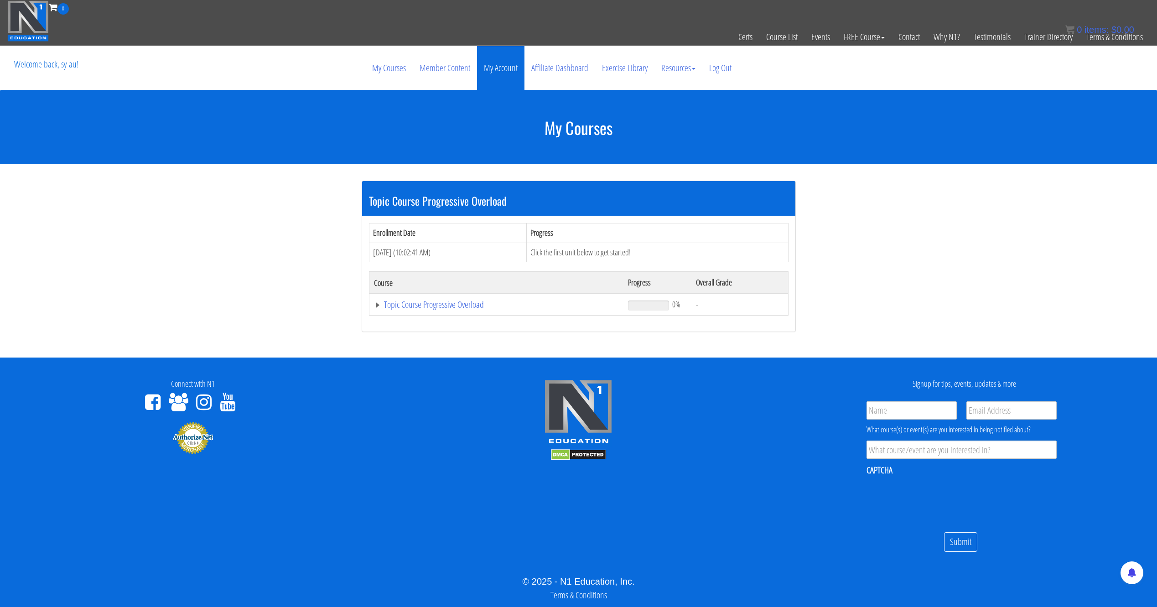 The height and width of the screenshot is (607, 1157). What do you see at coordinates (578, 413) in the screenshot?
I see `img: n1-edu-logo` at bounding box center [578, 413].